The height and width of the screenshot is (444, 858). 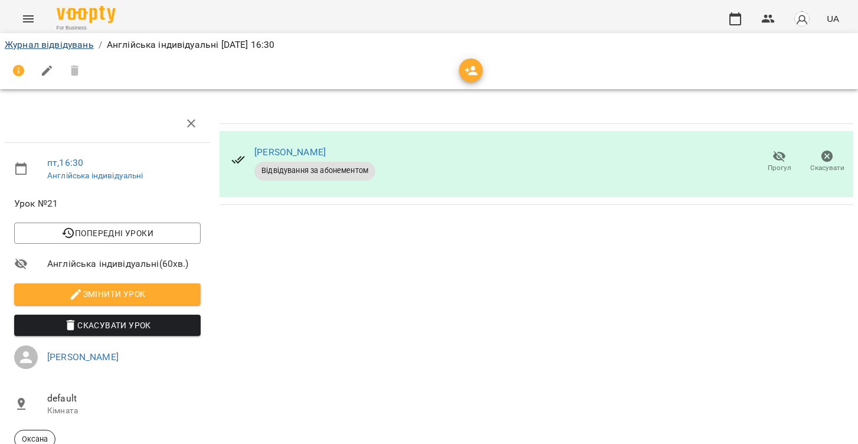 I want to click on img: Voopty Logo, so click(x=86, y=14).